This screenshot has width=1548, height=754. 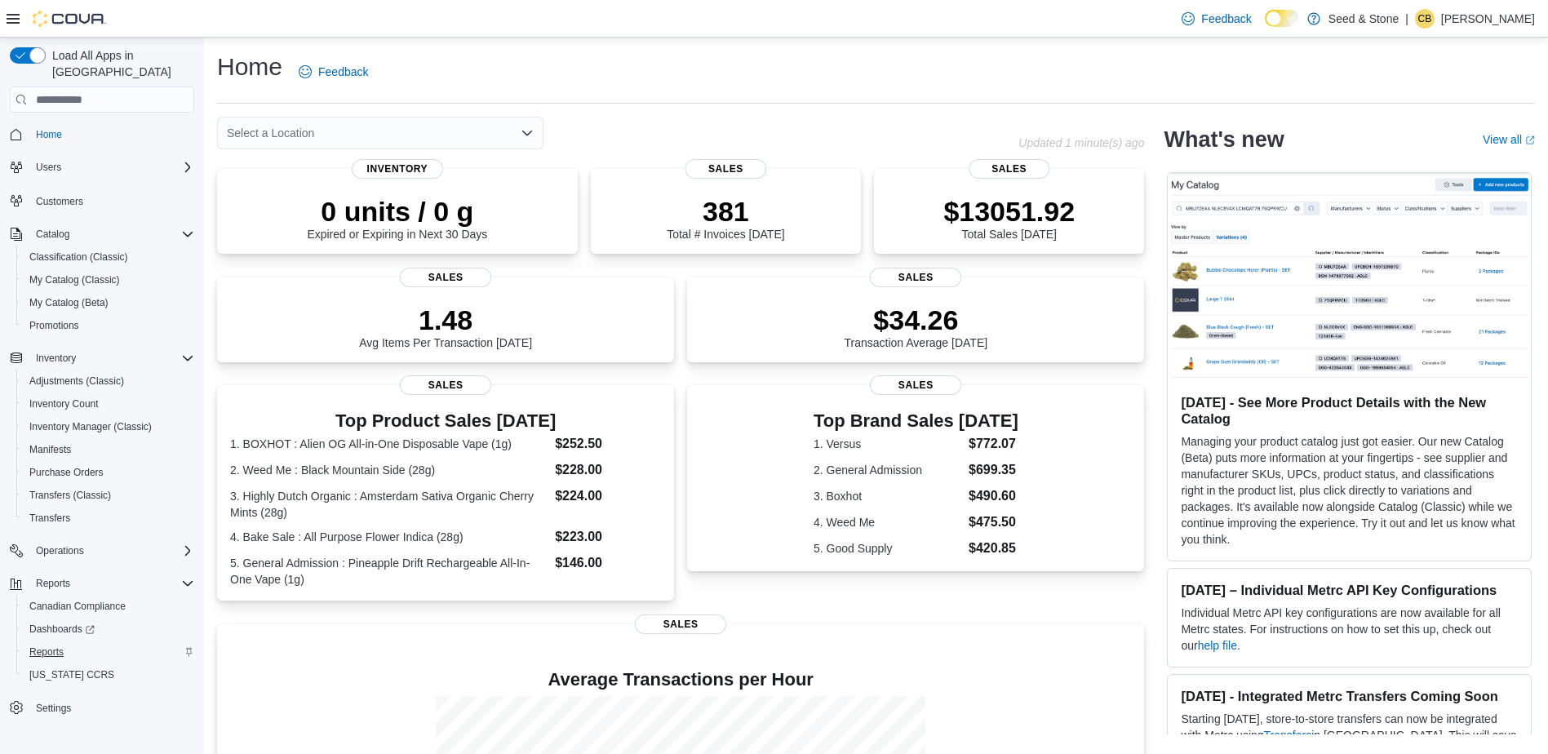 What do you see at coordinates (1530, 140) in the screenshot?
I see `svg: External link` at bounding box center [1530, 140].